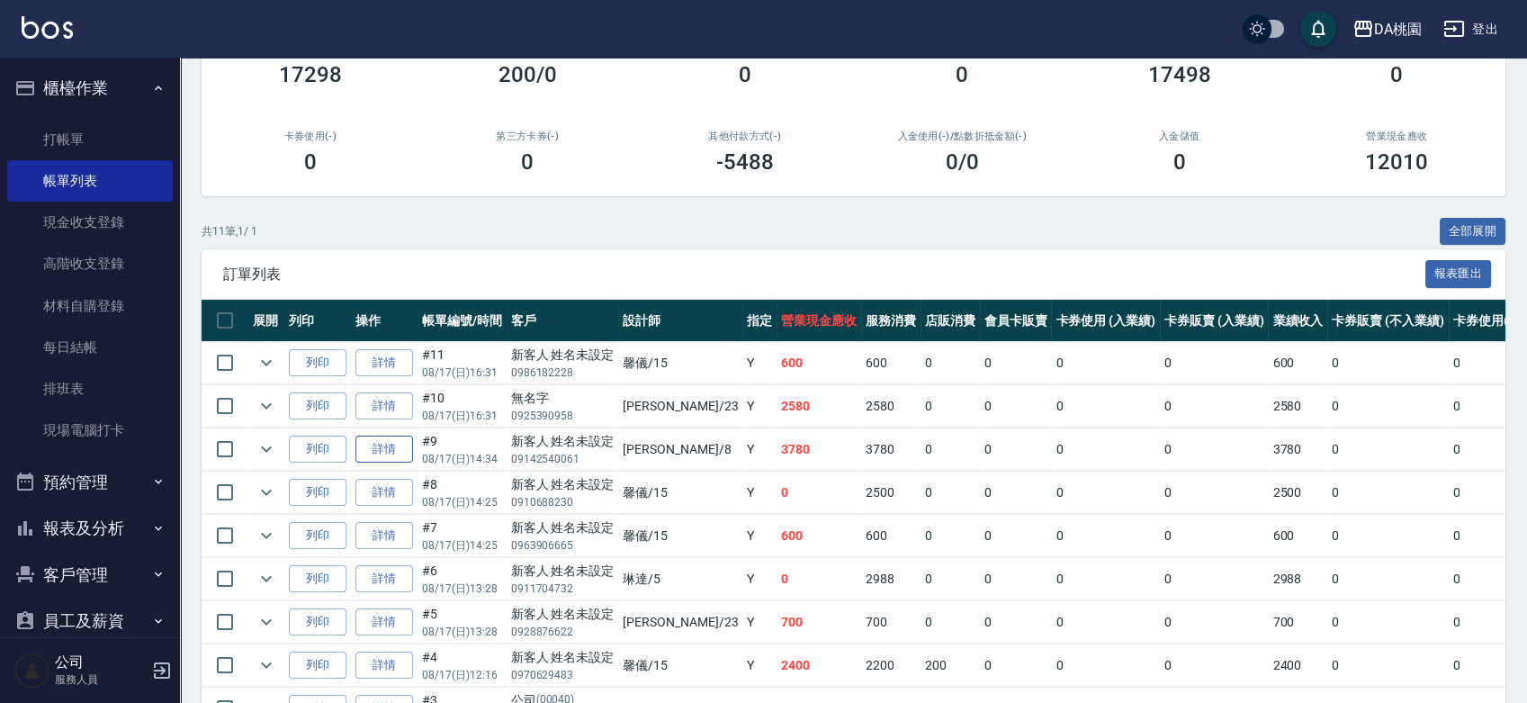  Describe the element at coordinates (90, 528) in the screenshot. I see `button: 報表及分析` at that location.